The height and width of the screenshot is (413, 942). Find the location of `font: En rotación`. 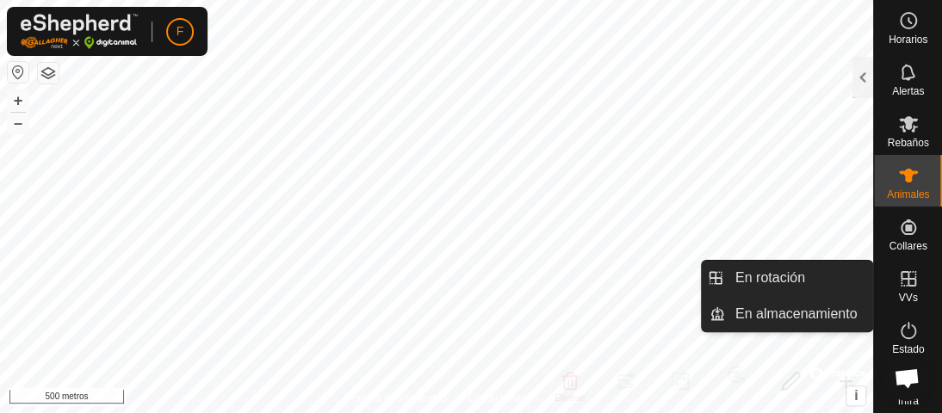

font: En rotación is located at coordinates (770, 277).